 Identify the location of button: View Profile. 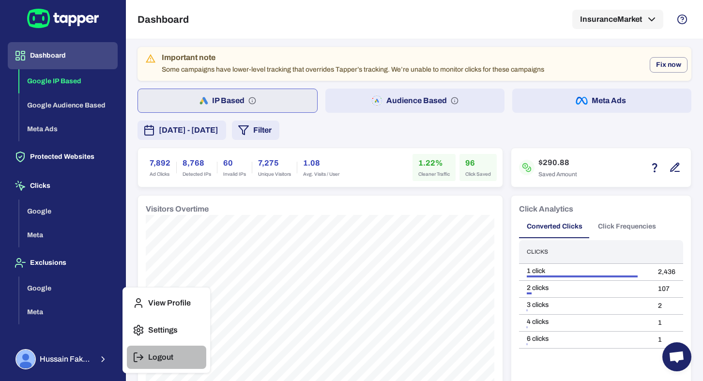
(166, 303).